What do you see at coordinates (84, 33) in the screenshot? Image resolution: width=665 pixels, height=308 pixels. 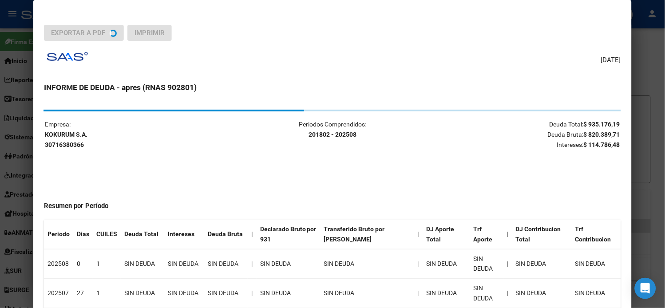 I see `button: Exportar a PDF` at bounding box center [84, 33].